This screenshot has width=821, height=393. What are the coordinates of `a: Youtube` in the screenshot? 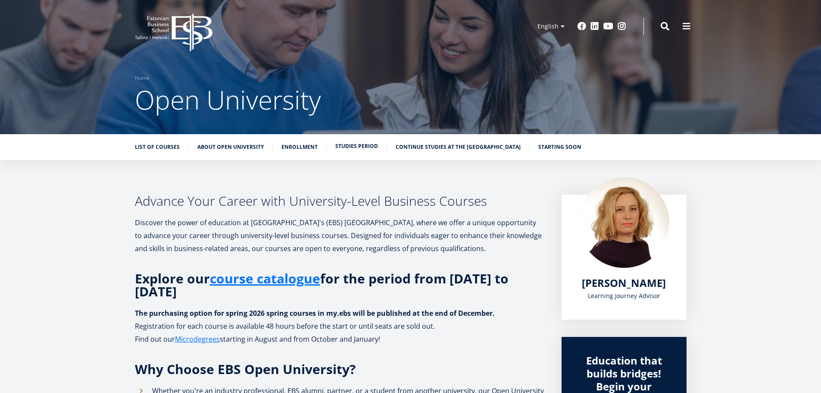 It's located at (608, 26).